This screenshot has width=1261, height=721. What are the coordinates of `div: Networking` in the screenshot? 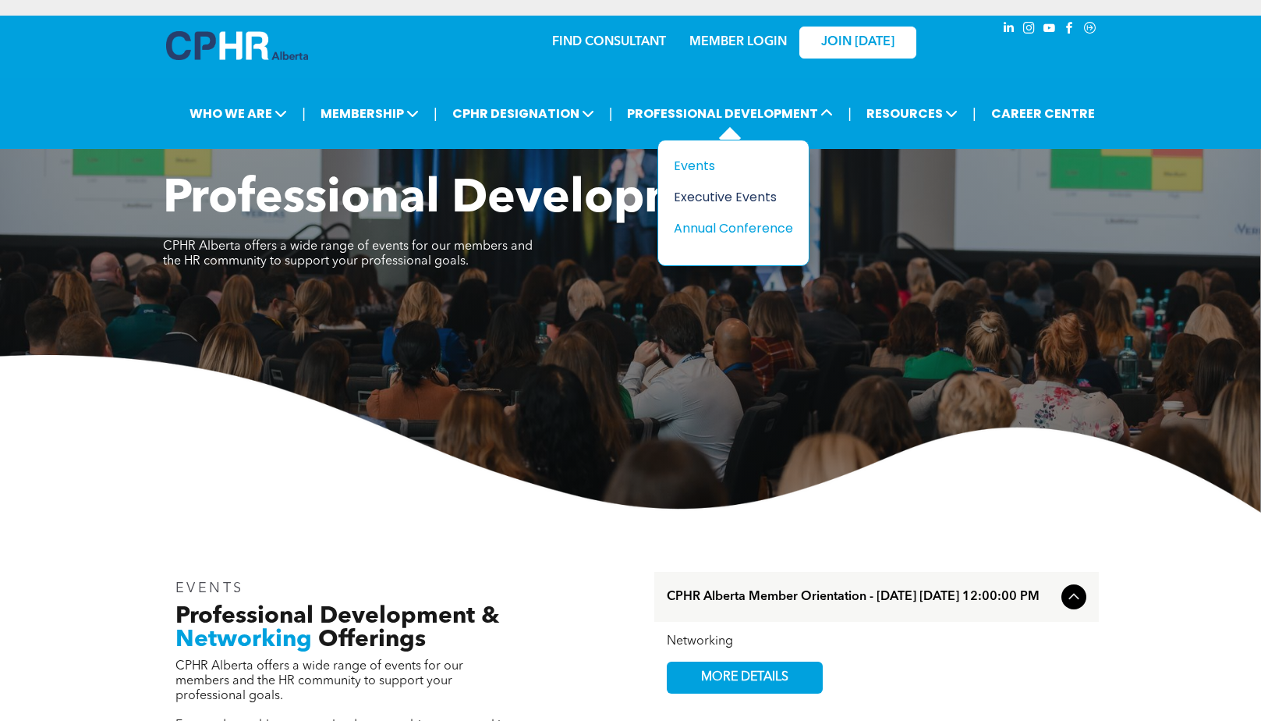 It's located at (877, 641).